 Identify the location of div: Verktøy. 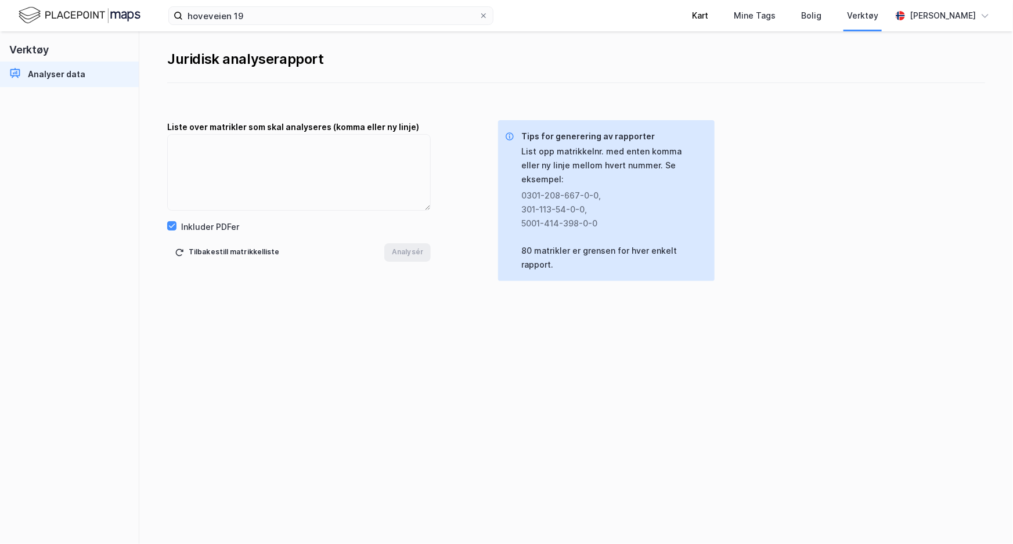
(862, 16).